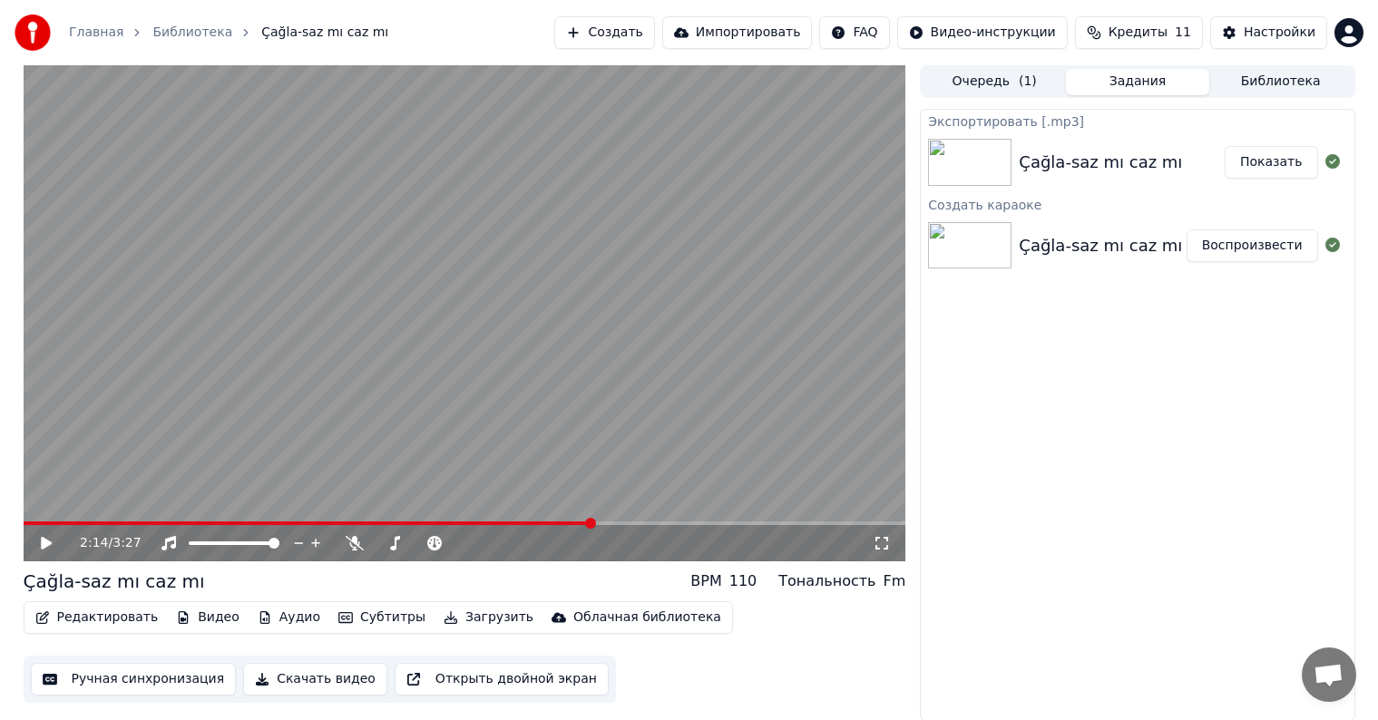 The height and width of the screenshot is (720, 1378). Describe the element at coordinates (97, 618) in the screenshot. I see `button: Редактировать` at that location.